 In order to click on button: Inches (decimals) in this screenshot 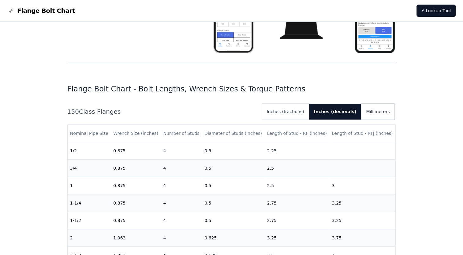, I will do `click(335, 112)`.